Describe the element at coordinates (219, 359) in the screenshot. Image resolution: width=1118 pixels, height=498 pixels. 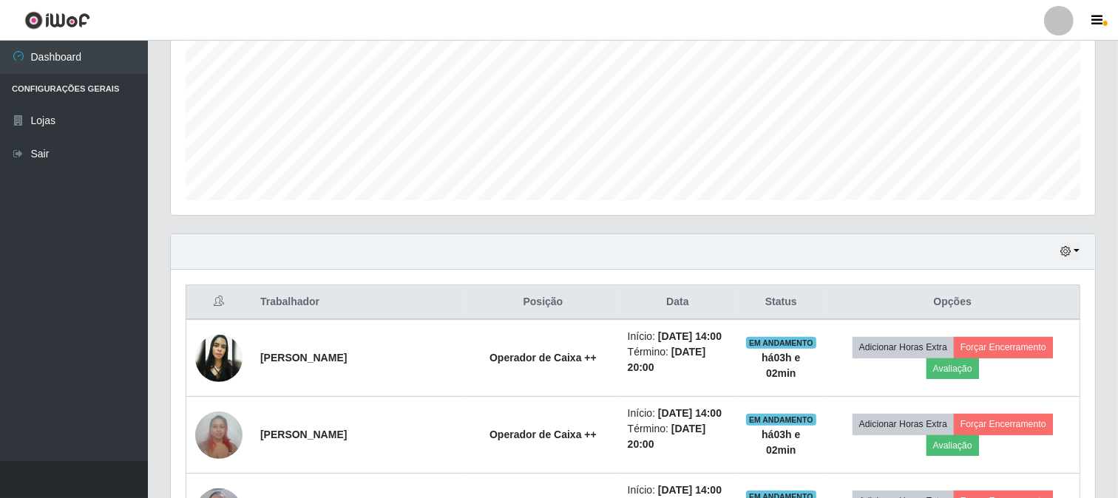
I see `img: 1616161514229.jpeg` at that location.